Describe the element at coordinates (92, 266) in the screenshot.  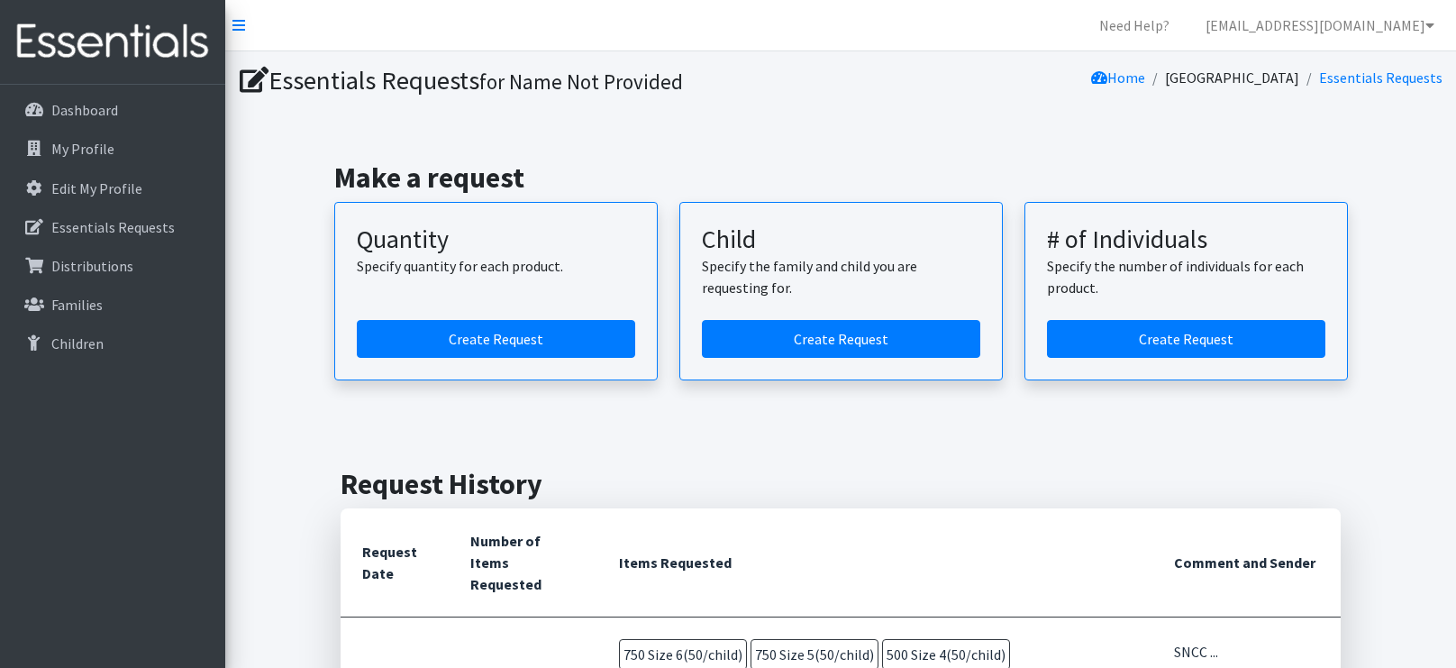
I see `p: Distributions` at that location.